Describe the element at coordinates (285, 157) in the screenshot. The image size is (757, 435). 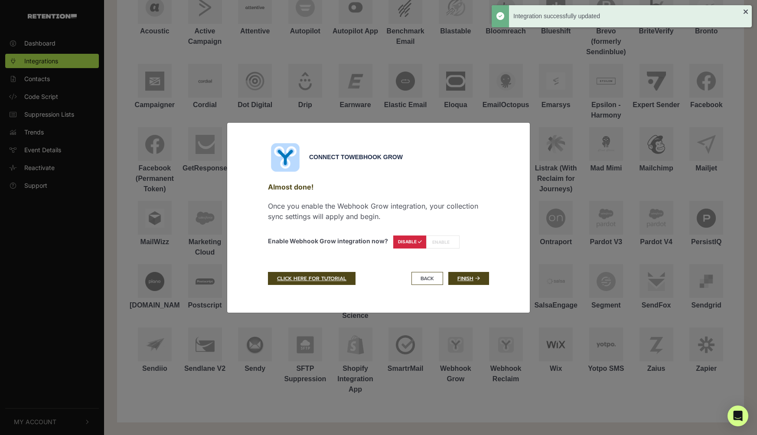
I see `img: Webhook Grow` at that location.